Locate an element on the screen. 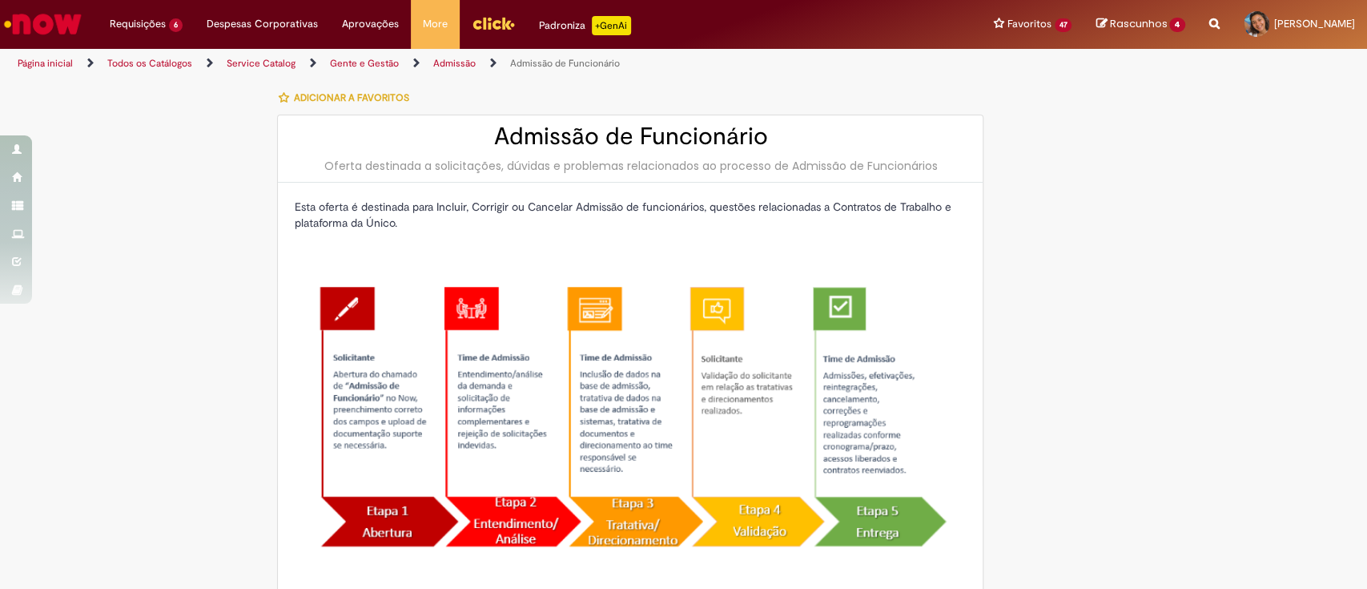  div: Oferta destinada a solicitações, dúvidas e problemas relacionados ao processo de Admissão de Func... is located at coordinates (630, 166).